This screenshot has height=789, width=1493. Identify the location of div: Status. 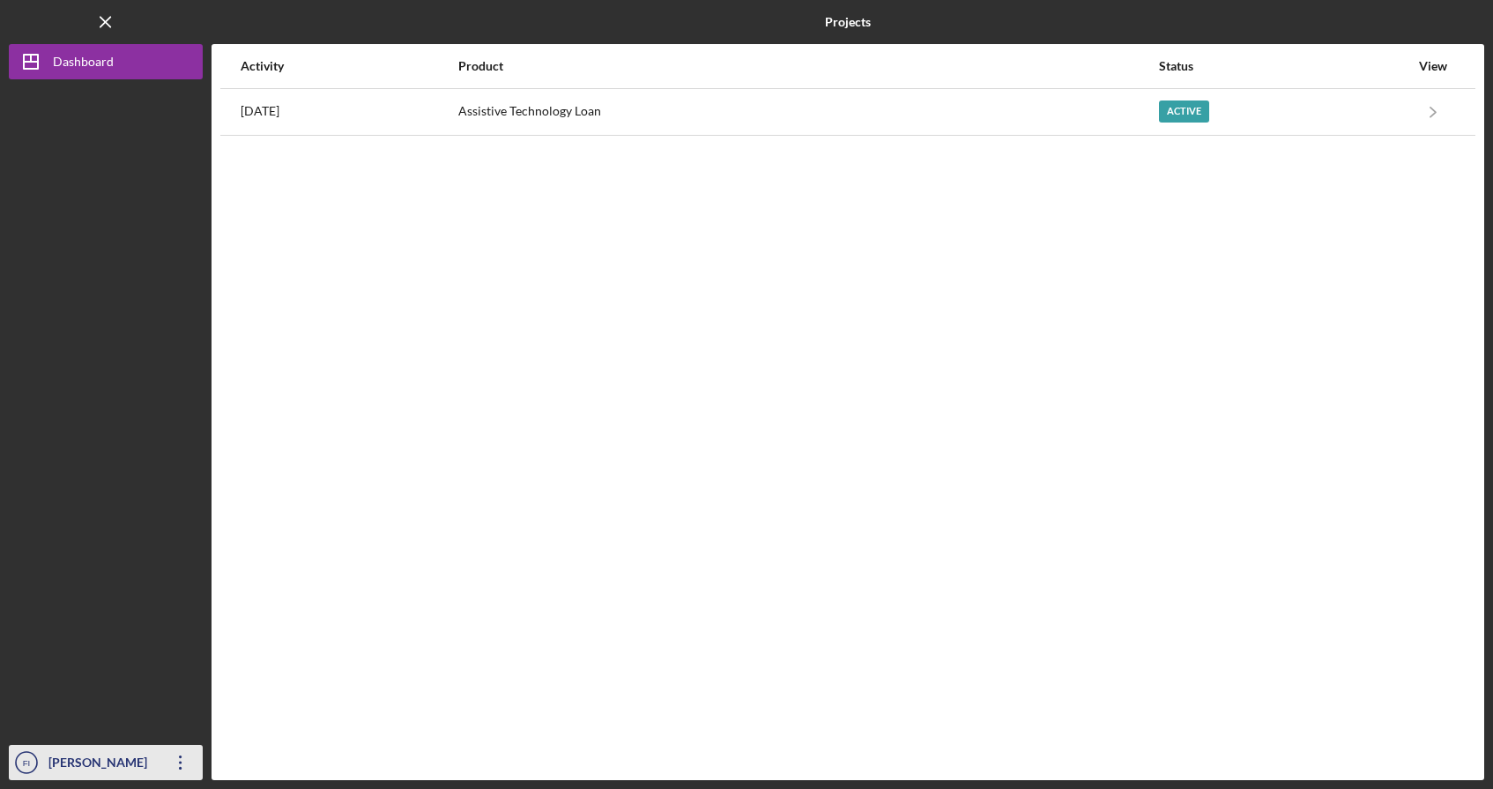
(1284, 66).